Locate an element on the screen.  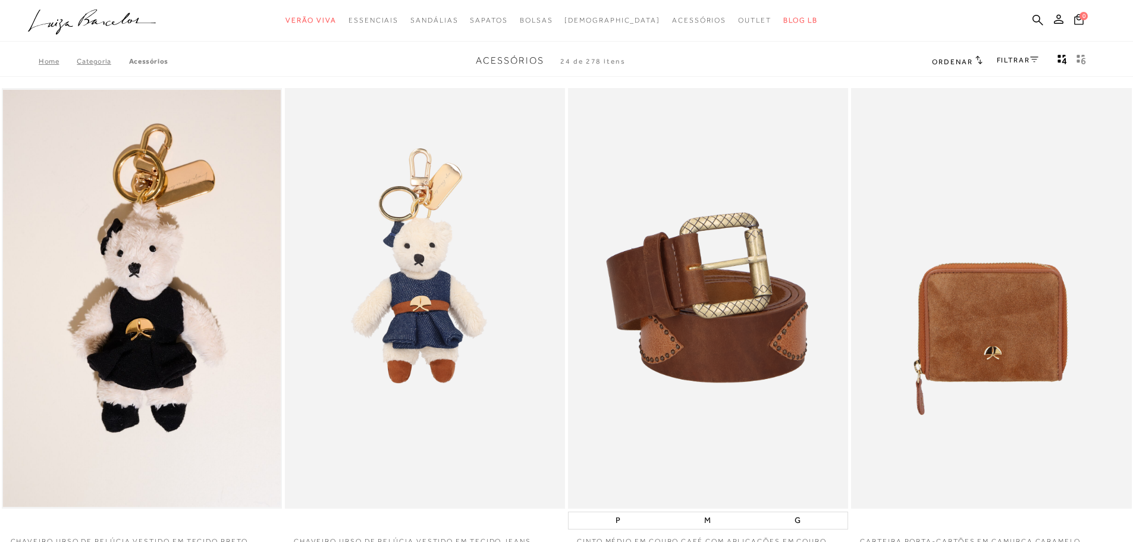
a: BLOG LB is located at coordinates (801, 20).